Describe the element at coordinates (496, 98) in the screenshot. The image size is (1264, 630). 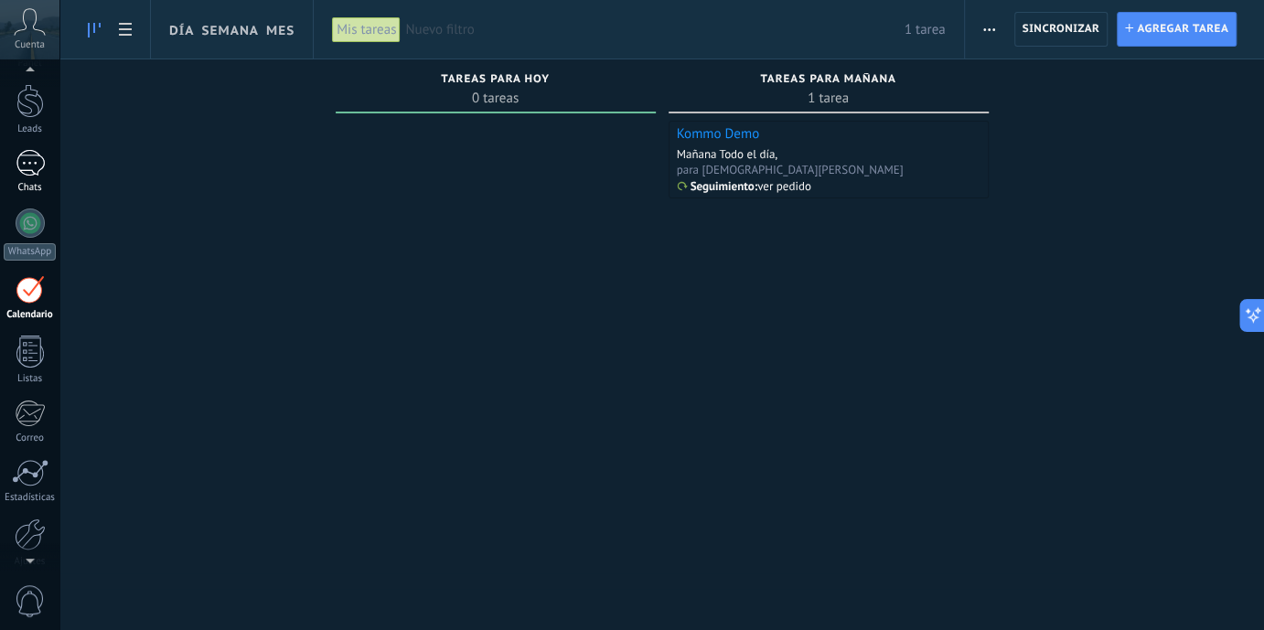
I see `span: 0 tareas` at that location.